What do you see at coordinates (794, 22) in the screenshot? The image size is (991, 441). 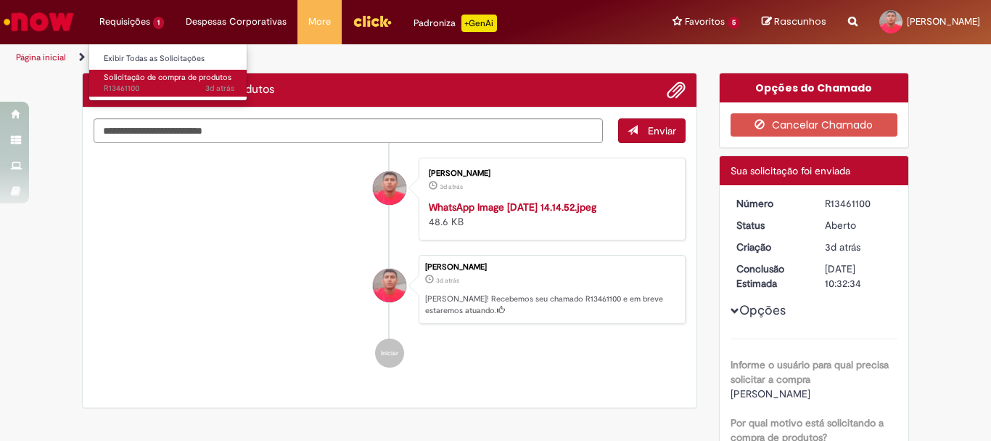 I see `a: Rascunhos` at bounding box center [794, 22].